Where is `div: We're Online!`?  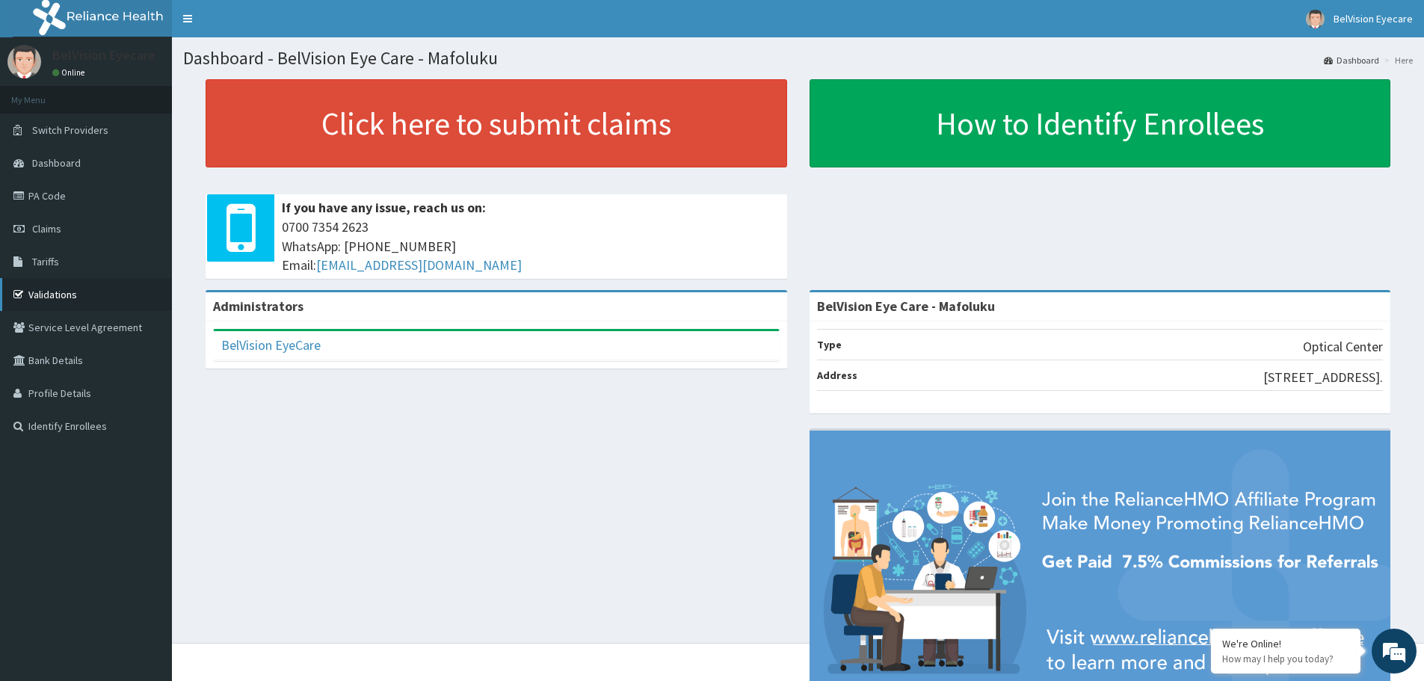
div: We're Online! is located at coordinates (1286, 644).